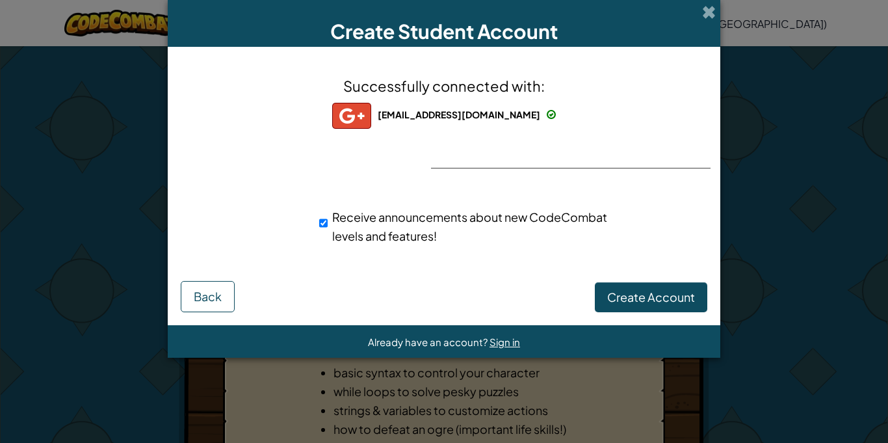  I want to click on span: Create Account, so click(651, 296).